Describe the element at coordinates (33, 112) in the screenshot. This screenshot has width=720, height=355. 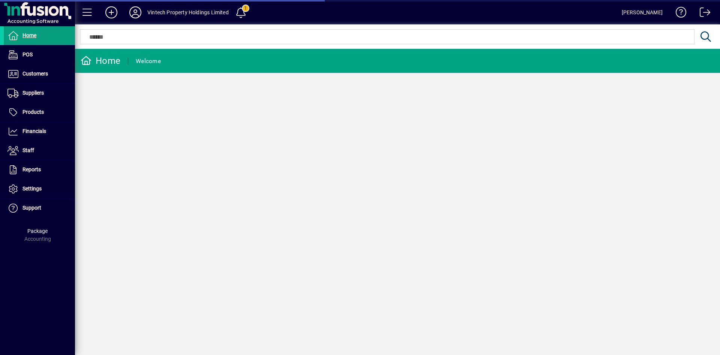
I see `span: Products` at that location.